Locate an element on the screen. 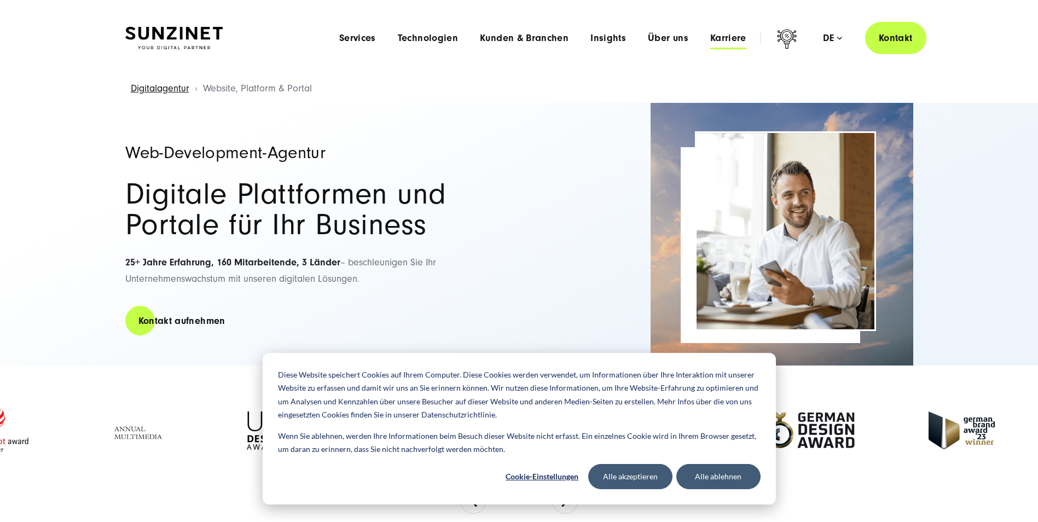 Image resolution: width=1038 pixels, height=522 pixels. a: Kontakt is located at coordinates (896, 38).